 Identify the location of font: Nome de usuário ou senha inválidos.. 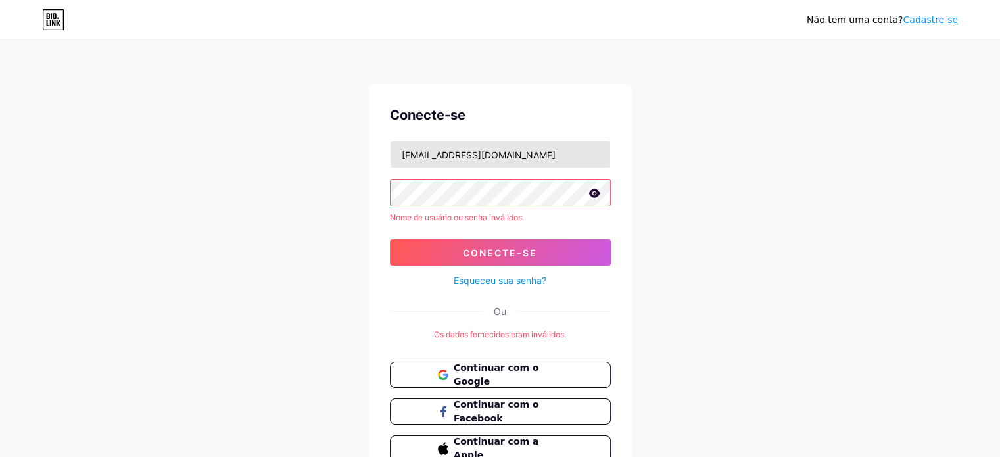
(457, 217).